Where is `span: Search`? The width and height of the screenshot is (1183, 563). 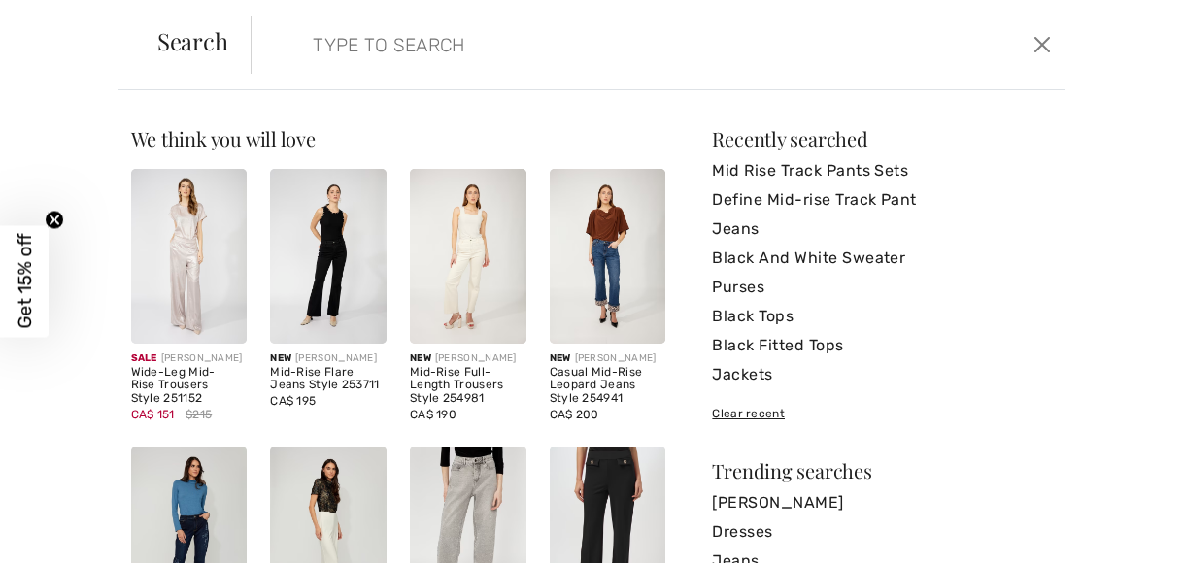 span: Search is located at coordinates (192, 41).